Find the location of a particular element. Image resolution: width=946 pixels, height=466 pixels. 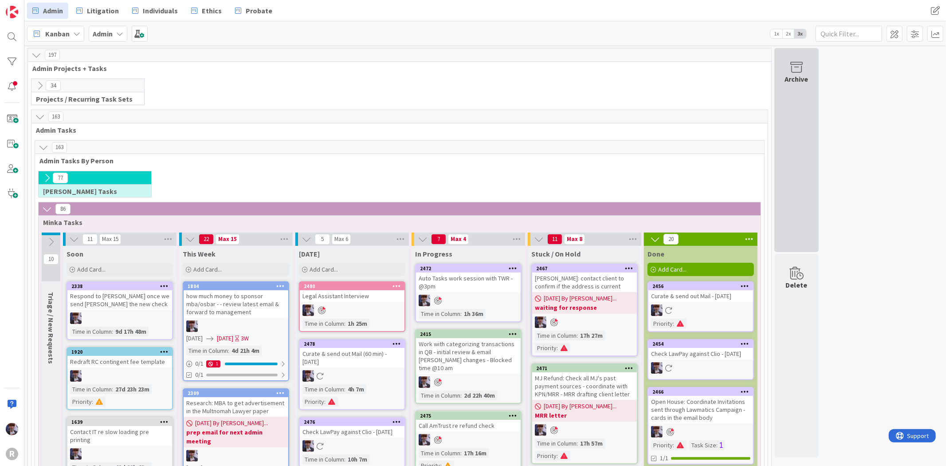

span: 5 is located at coordinates (322, 239).